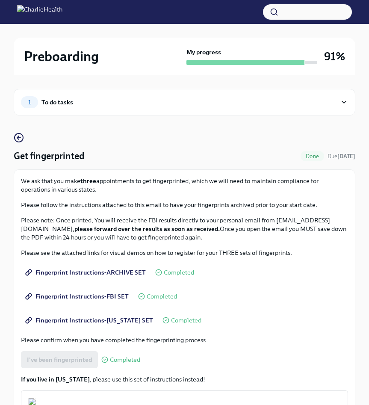 Image resolution: width=369 pixels, height=405 pixels. I want to click on span: Due, so click(341, 156).